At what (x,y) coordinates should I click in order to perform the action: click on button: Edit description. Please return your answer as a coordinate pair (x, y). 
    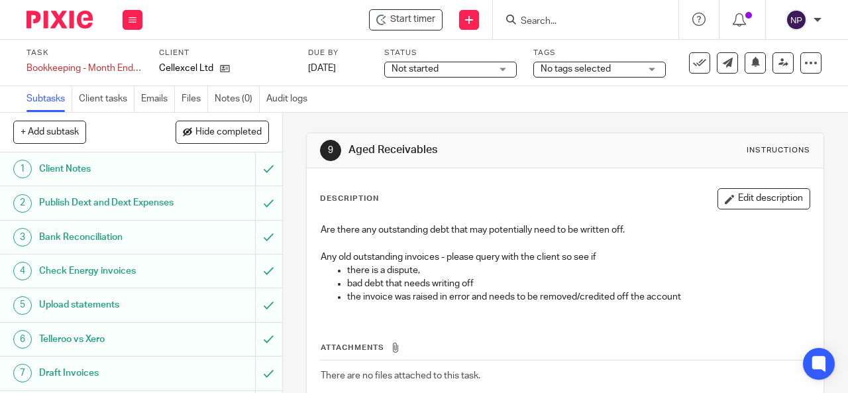
    Looking at the image, I should click on (764, 199).